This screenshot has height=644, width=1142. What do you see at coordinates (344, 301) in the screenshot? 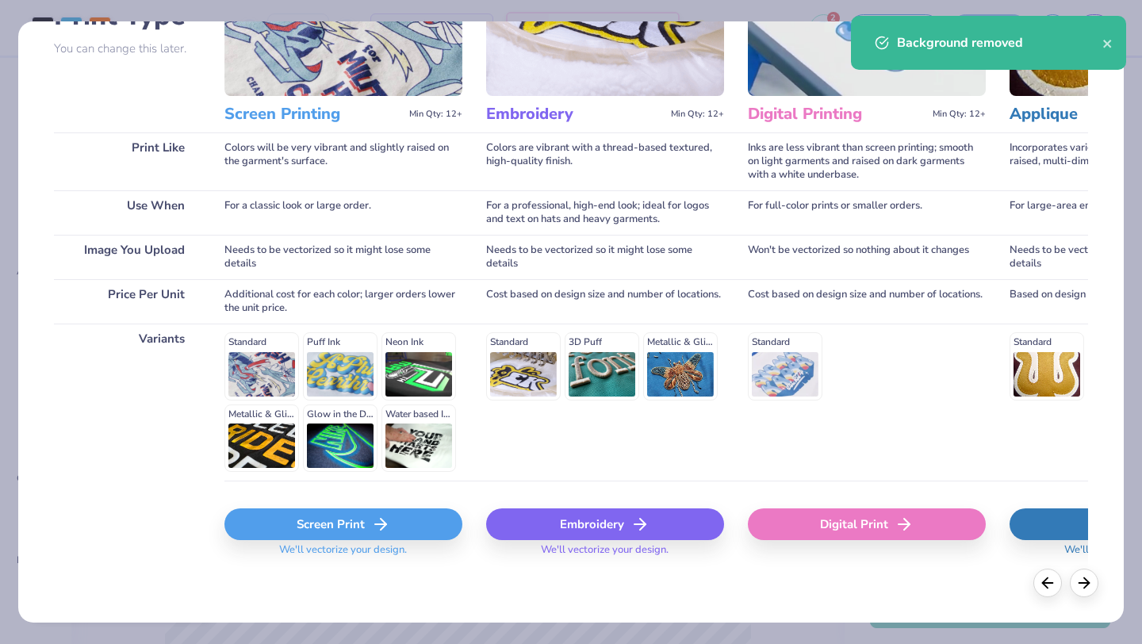
I see `div: Additional cost for each color; larger orders lower the unit price.` at bounding box center [344, 301].